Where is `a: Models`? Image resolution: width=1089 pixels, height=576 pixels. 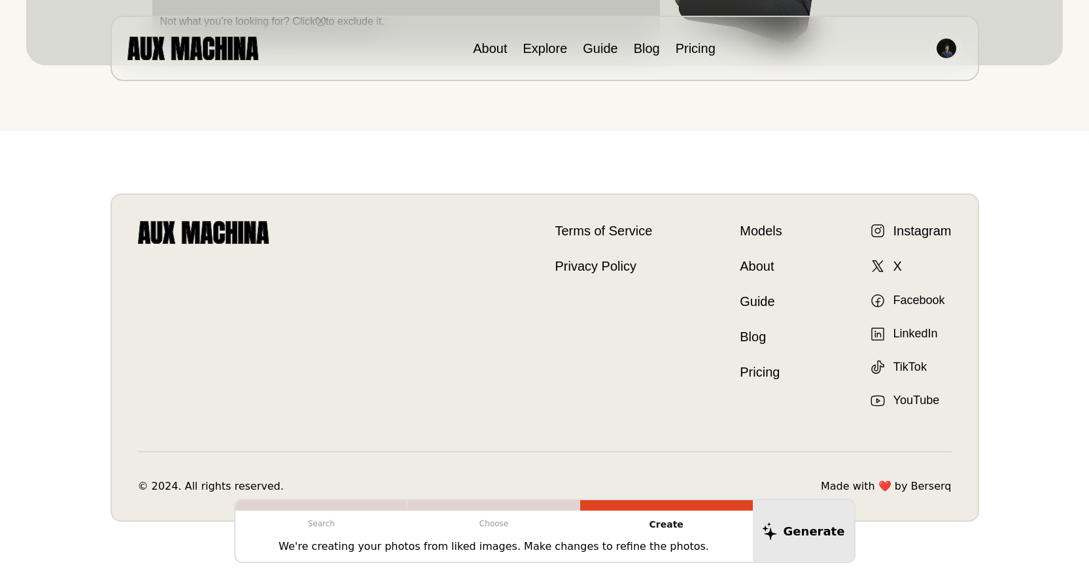
a: Models is located at coordinates (760, 231).